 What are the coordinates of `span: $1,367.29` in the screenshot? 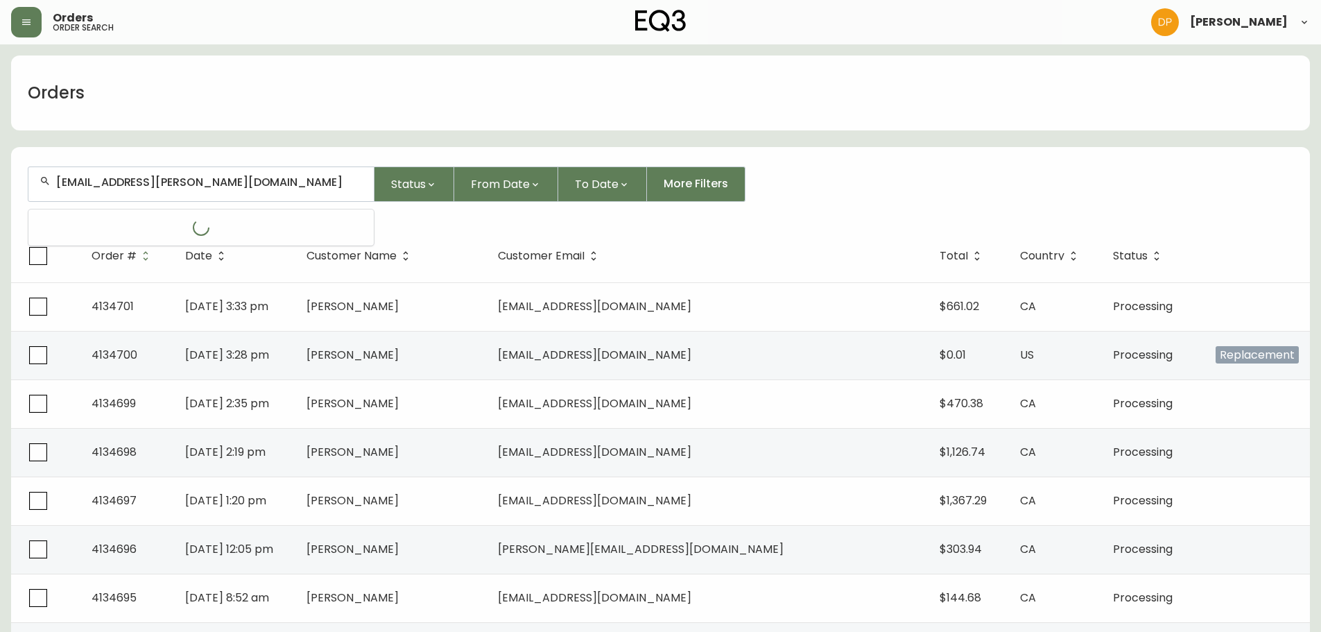 It's located at (963, 500).